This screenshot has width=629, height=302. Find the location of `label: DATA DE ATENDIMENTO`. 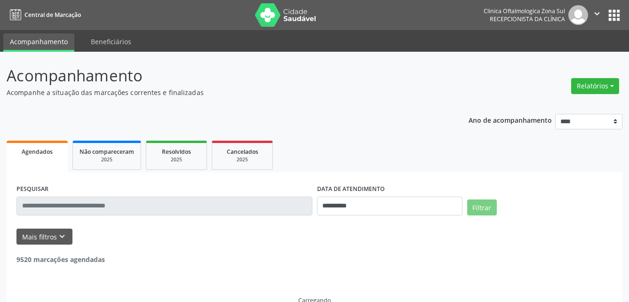

label: DATA DE ATENDIMENTO is located at coordinates (351, 189).